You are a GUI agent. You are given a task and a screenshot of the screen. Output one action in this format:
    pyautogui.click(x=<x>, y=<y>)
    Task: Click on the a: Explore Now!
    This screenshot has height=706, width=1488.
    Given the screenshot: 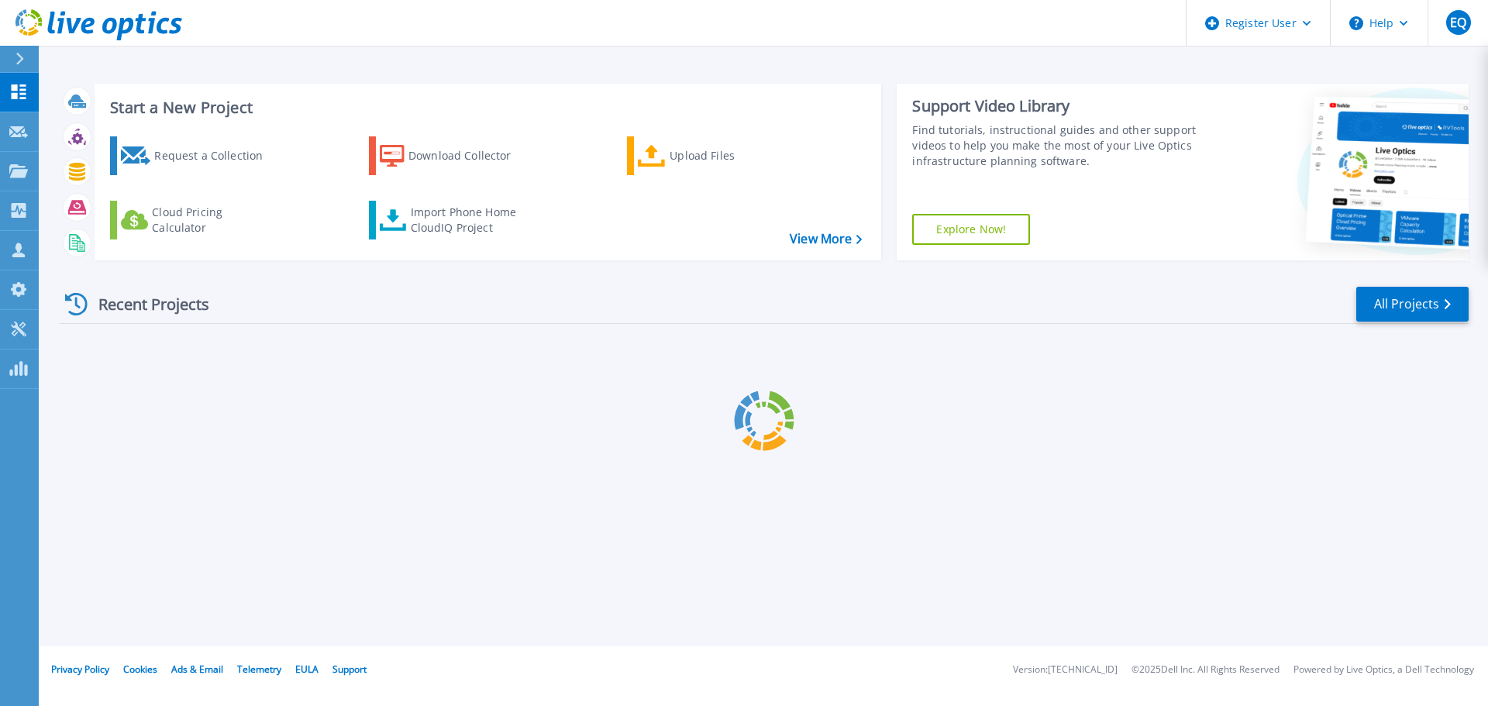 What is the action you would take?
    pyautogui.click(x=971, y=229)
    